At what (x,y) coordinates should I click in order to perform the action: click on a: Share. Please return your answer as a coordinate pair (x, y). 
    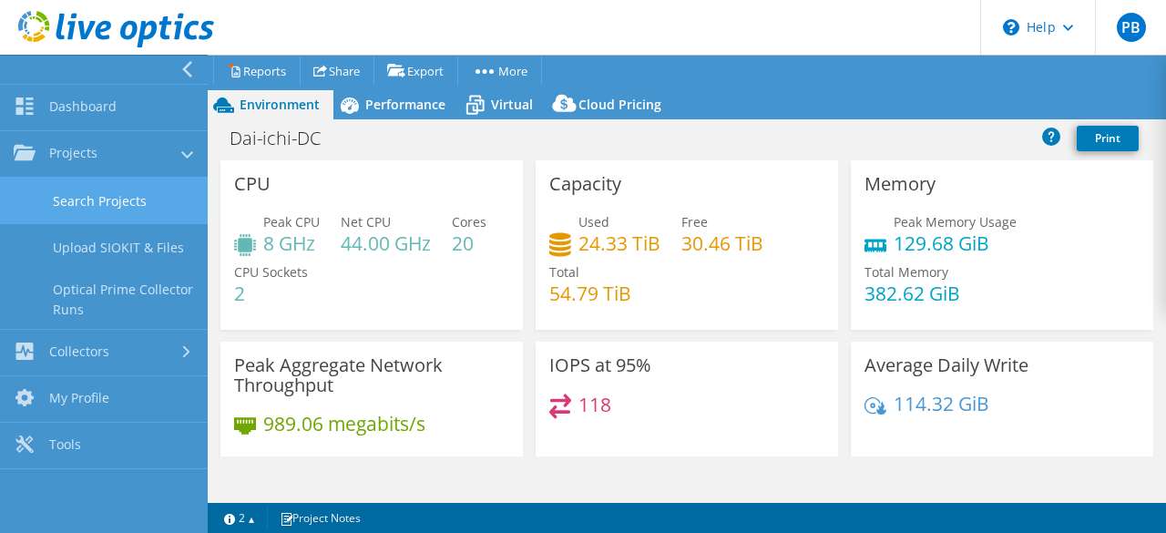
    Looking at the image, I should click on (337, 70).